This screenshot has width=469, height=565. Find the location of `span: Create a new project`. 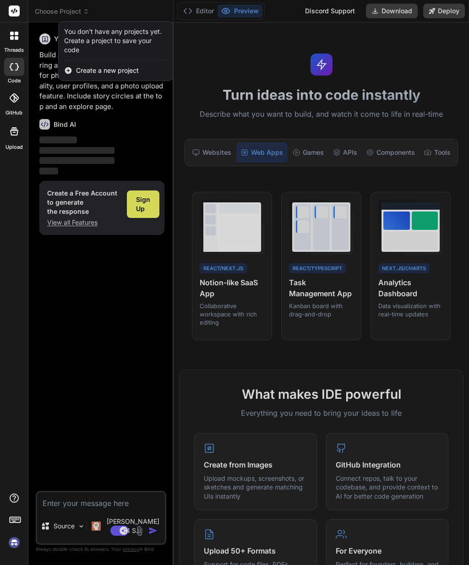

span: Create a new project is located at coordinates (107, 71).